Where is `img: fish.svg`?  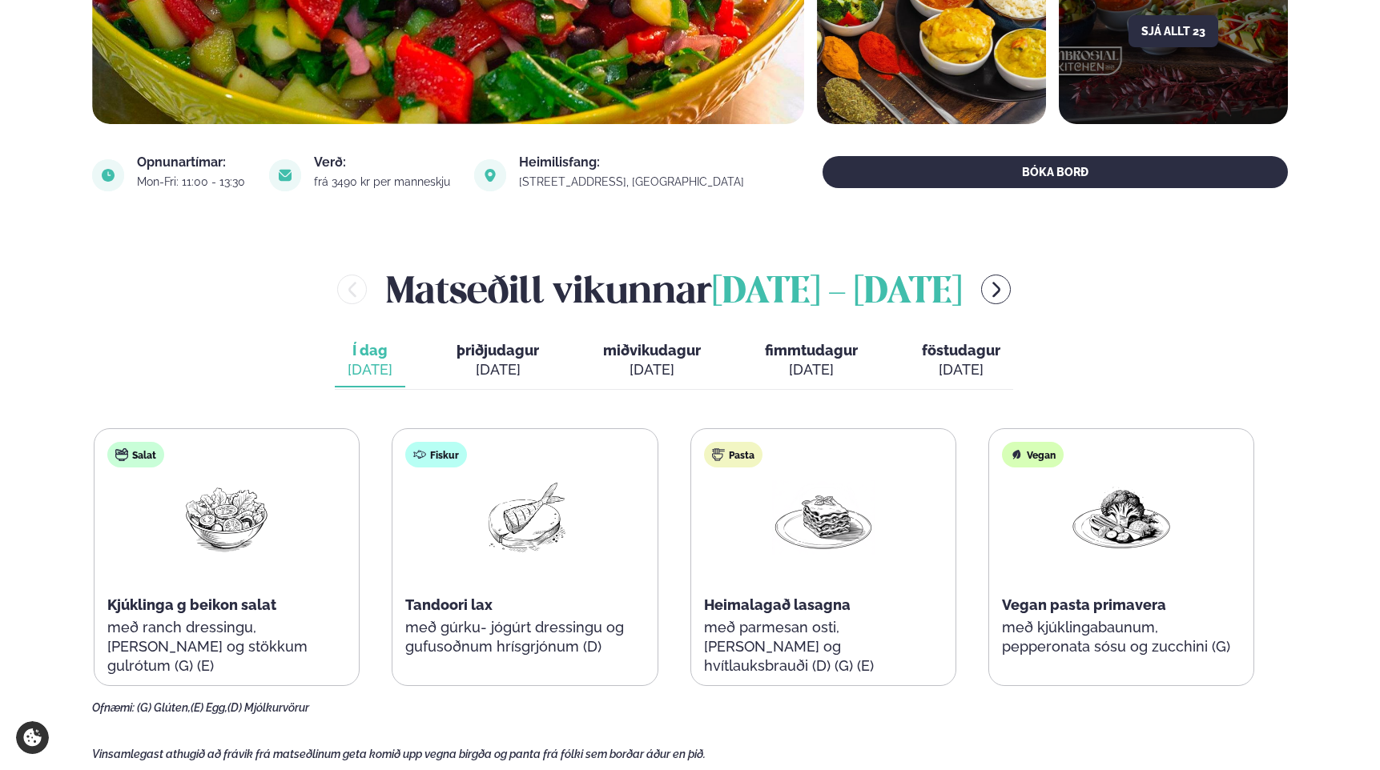
img: fish.svg is located at coordinates (420, 455).